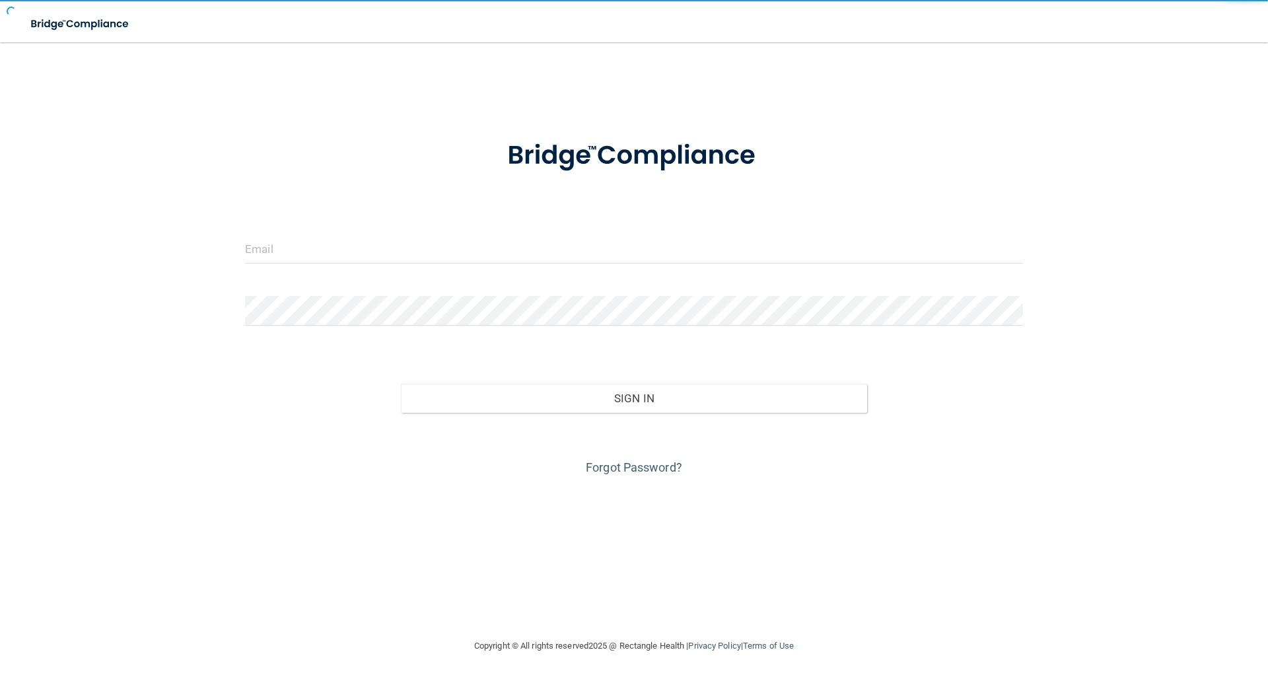  I want to click on input: Email, so click(634, 248).